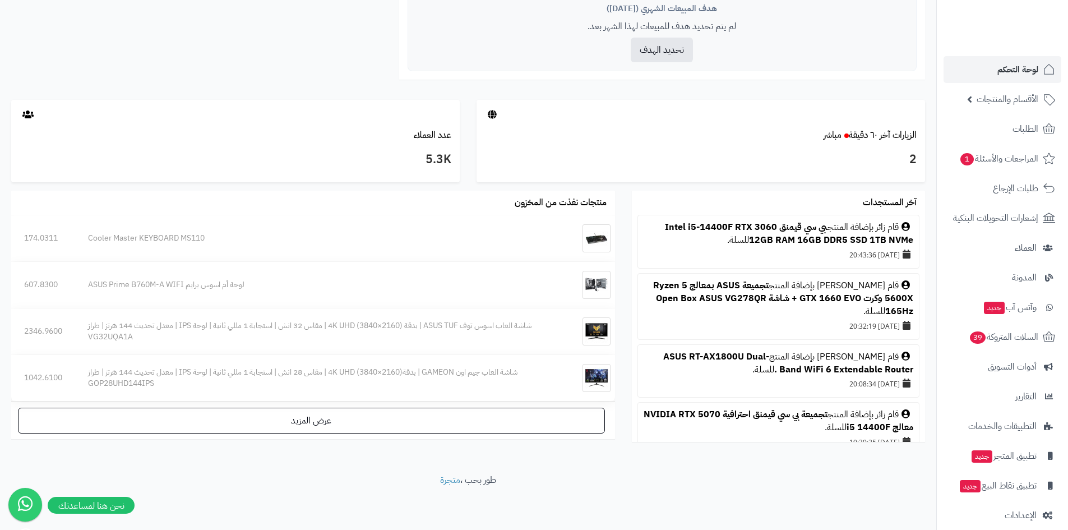 The height and width of the screenshot is (530, 1068). What do you see at coordinates (1002, 367) in the screenshot?
I see `a: أدوات التسويق` at bounding box center [1002, 367].